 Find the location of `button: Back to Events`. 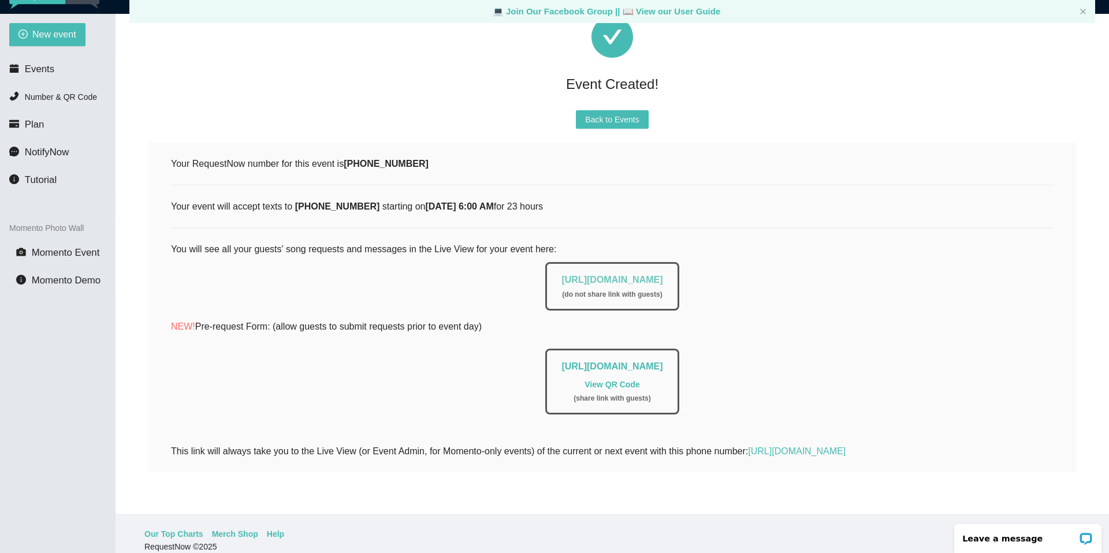

button: Back to Events is located at coordinates (611, 120).